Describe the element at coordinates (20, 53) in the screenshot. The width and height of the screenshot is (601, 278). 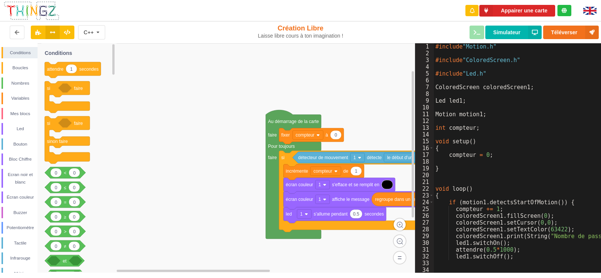
I see `div: Conditions` at that location.